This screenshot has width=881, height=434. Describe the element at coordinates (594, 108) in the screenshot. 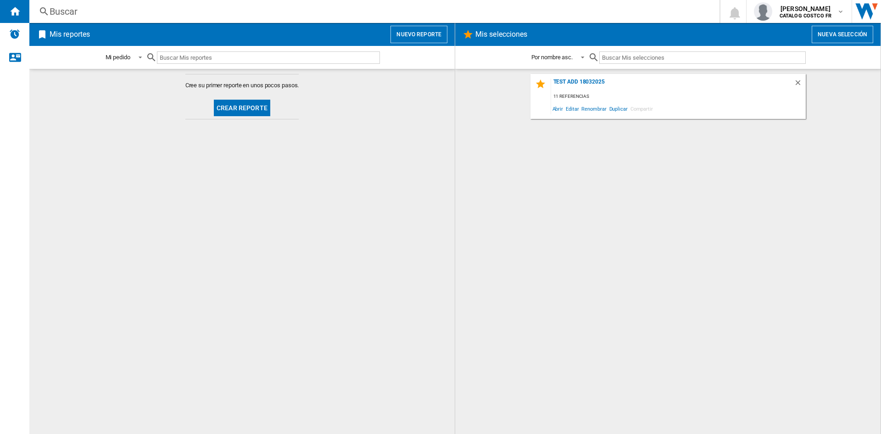

I see `span: Renombrar` at that location.